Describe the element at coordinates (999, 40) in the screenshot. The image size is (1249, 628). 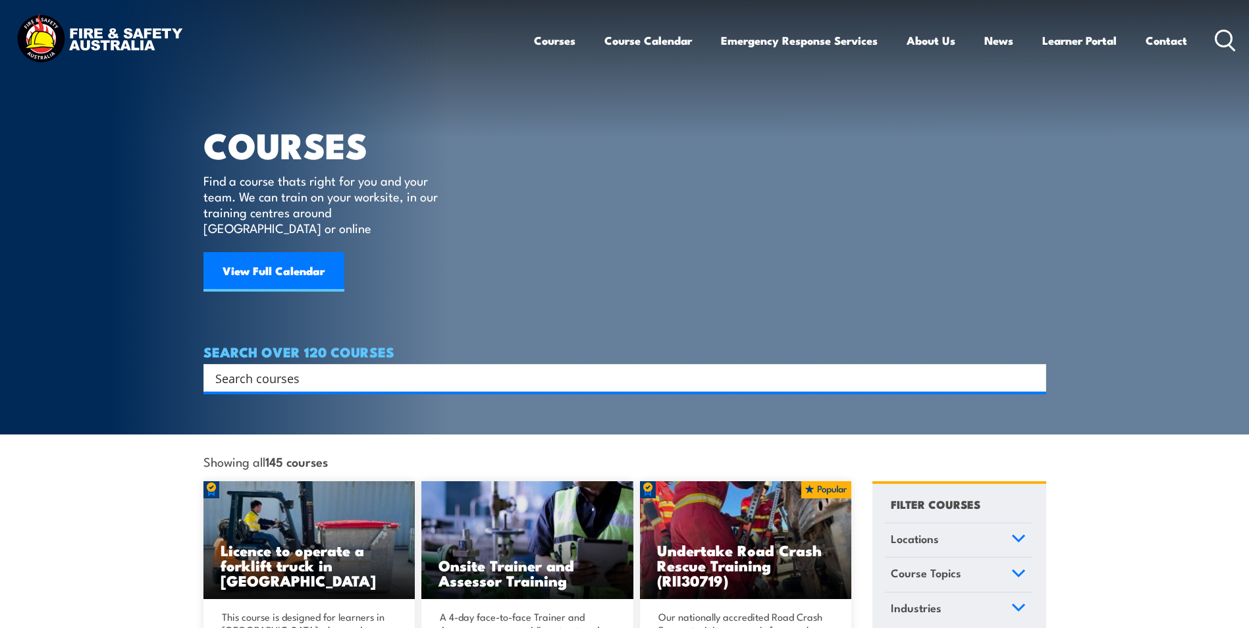
I see `a: News` at that location.